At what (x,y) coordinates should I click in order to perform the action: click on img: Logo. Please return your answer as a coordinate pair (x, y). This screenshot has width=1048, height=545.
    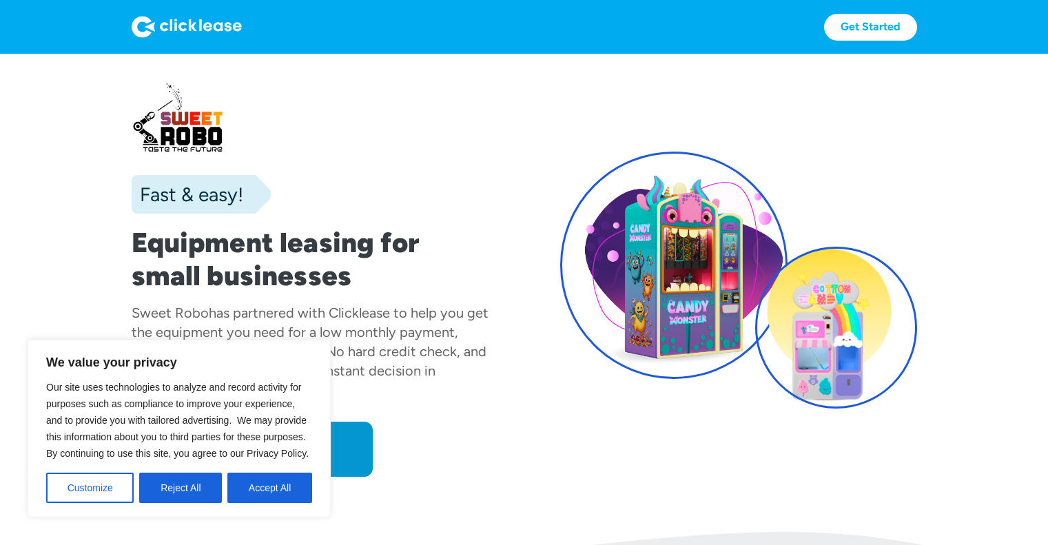
    Looking at the image, I should click on (187, 27).